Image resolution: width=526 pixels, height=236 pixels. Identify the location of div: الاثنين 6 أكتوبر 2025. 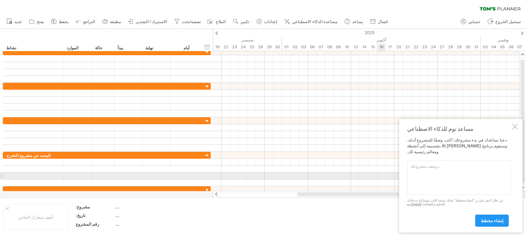
(312, 47).